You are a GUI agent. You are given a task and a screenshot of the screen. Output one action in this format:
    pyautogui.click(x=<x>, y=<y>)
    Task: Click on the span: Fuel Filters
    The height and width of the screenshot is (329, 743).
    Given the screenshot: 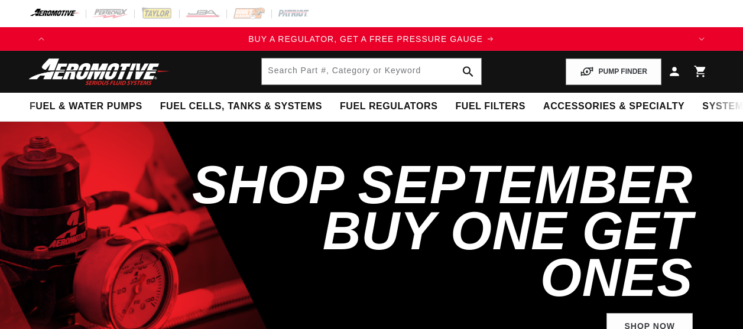 What is the action you would take?
    pyautogui.click(x=490, y=106)
    